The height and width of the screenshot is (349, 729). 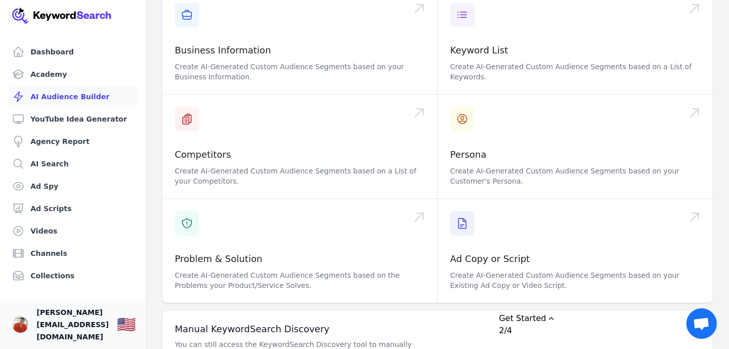 I want to click on a: YouTube Idea Generator, so click(x=73, y=119).